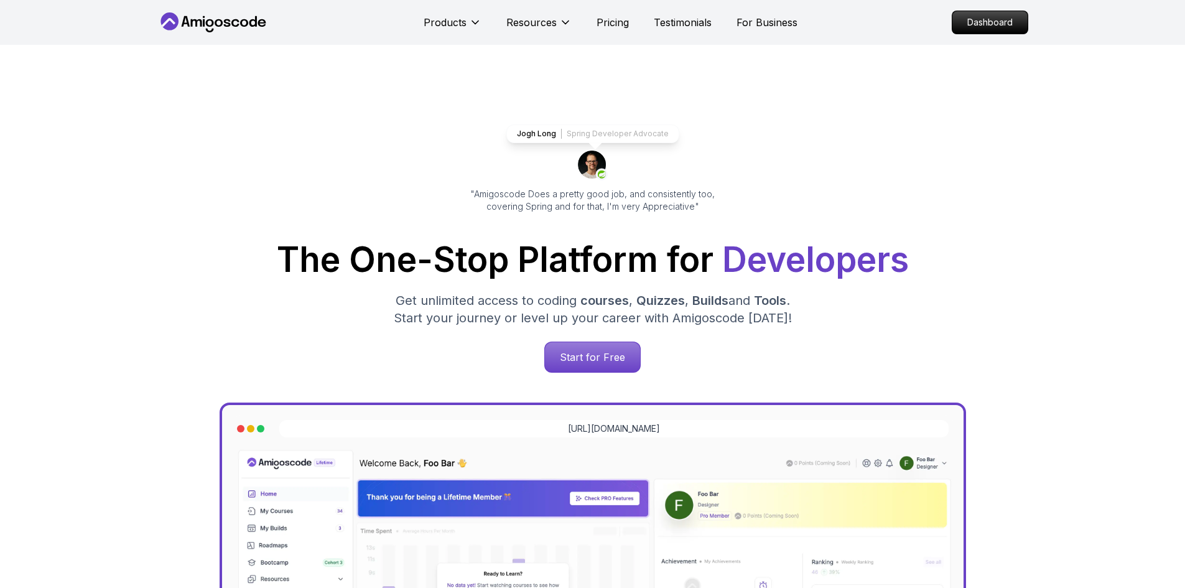 The height and width of the screenshot is (588, 1185). I want to click on img: josh long, so click(593, 166).